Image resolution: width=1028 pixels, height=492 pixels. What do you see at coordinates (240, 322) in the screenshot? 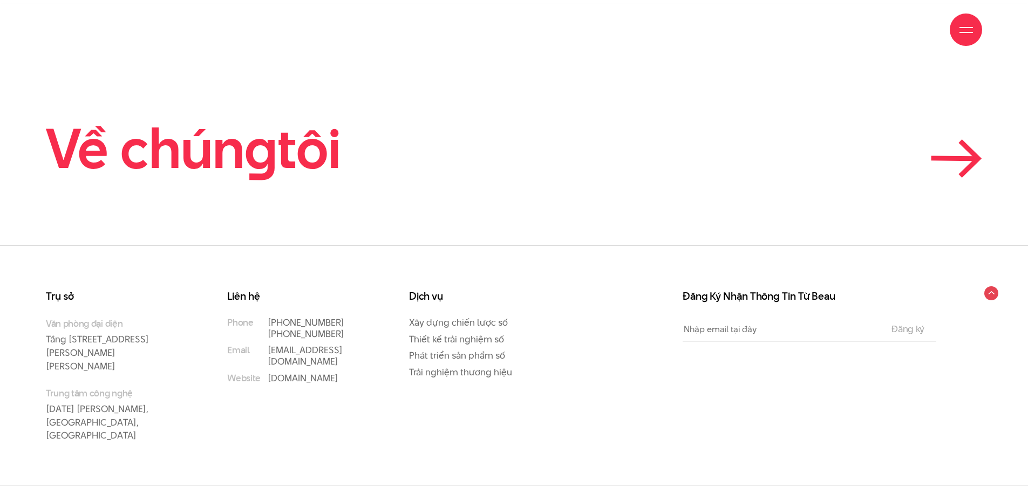
I see `small: Phone` at bounding box center [240, 322].